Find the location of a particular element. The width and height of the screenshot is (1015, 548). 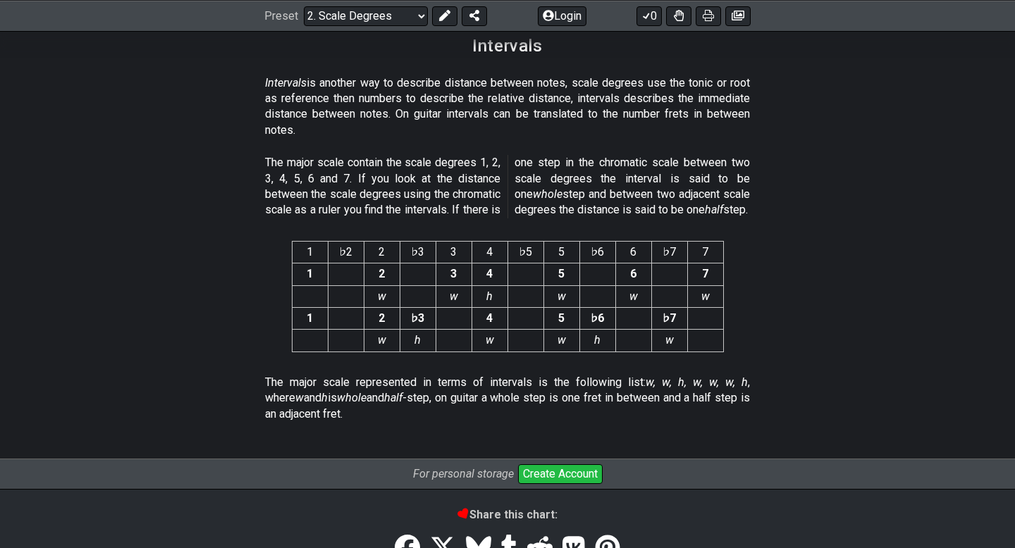

button: Print is located at coordinates (708, 16).